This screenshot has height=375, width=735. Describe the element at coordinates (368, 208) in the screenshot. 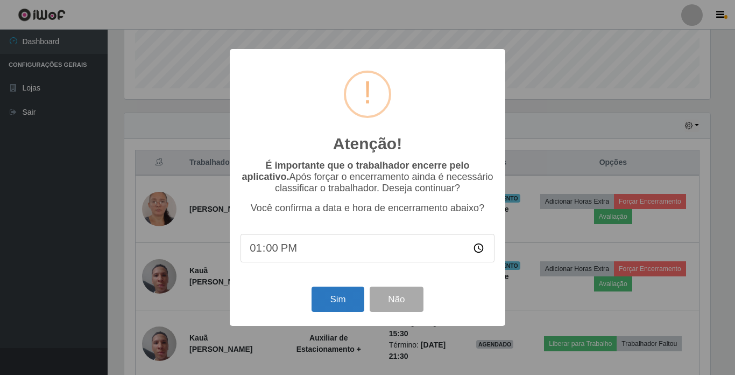

I see `p: Você confirma a data e hora de encerramento abaixo?` at that location.